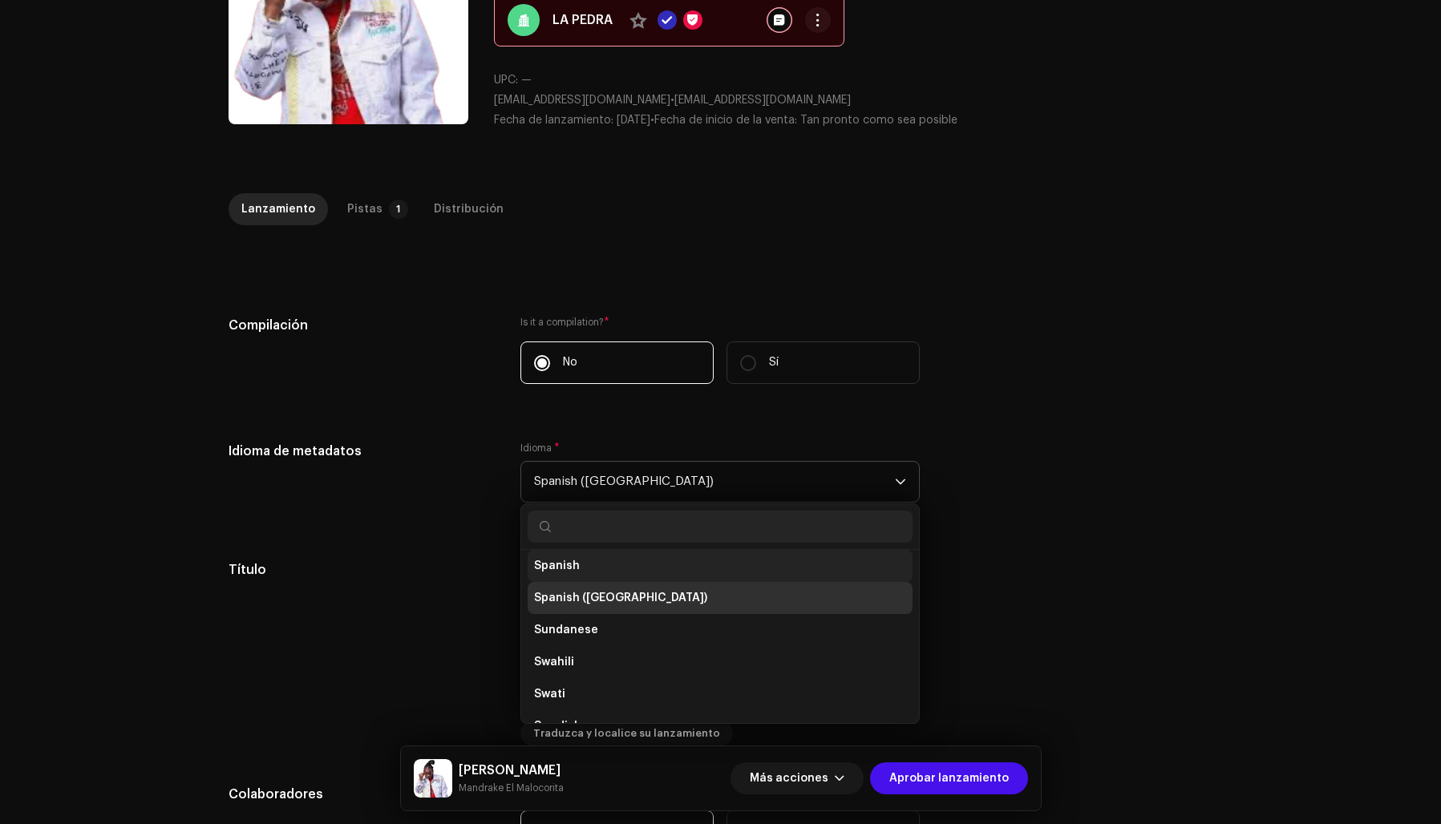  I want to click on span: Tan pronto como sea posible, so click(879, 120).